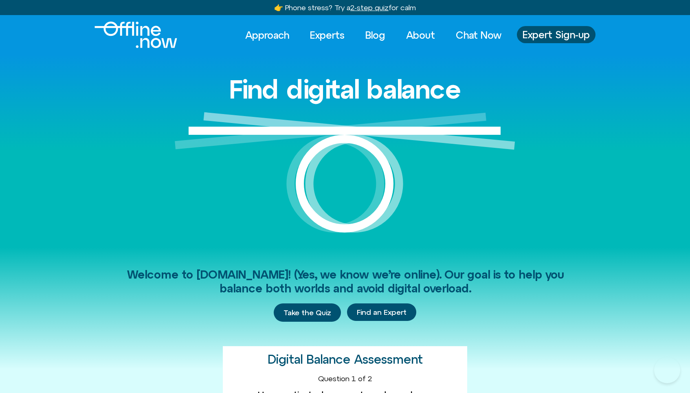 The height and width of the screenshot is (393, 690). I want to click on h1: Find digital balance, so click(345, 89).